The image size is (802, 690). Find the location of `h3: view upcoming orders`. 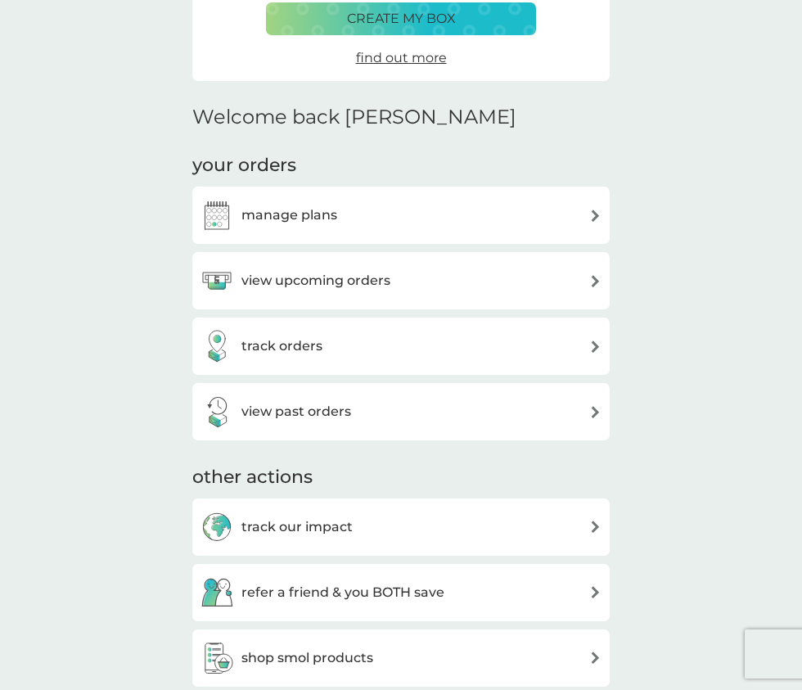

h3: view upcoming orders is located at coordinates (316, 281).